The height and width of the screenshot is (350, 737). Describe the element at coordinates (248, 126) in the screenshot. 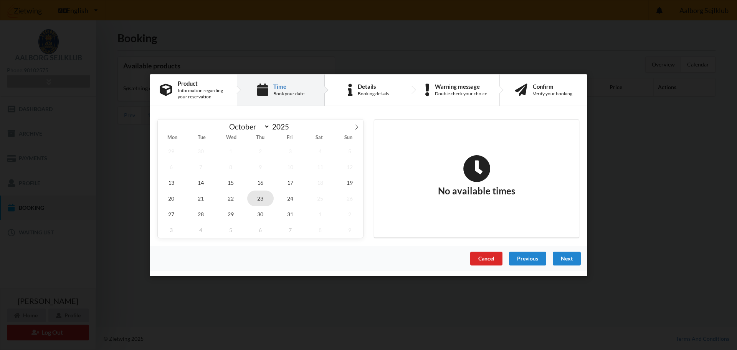

I see `select: Month` at that location.